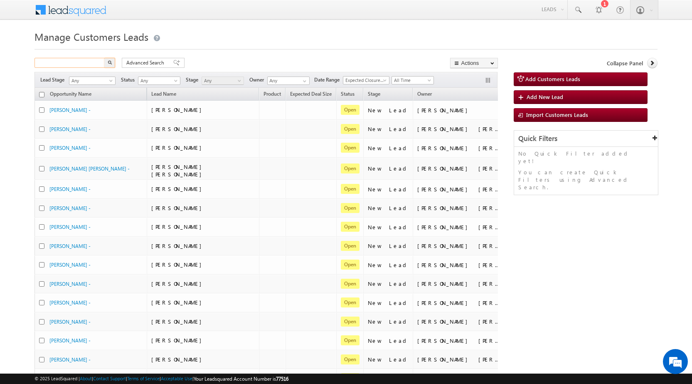 Image resolution: width=692 pixels, height=384 pixels. What do you see at coordinates (164, 95) in the screenshot?
I see `span: Lead Name` at bounding box center [164, 95].